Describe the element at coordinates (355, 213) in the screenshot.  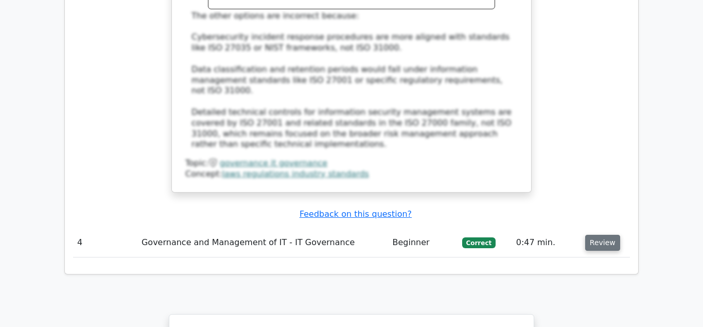
I see `a: Feedback on this question?` at that location.